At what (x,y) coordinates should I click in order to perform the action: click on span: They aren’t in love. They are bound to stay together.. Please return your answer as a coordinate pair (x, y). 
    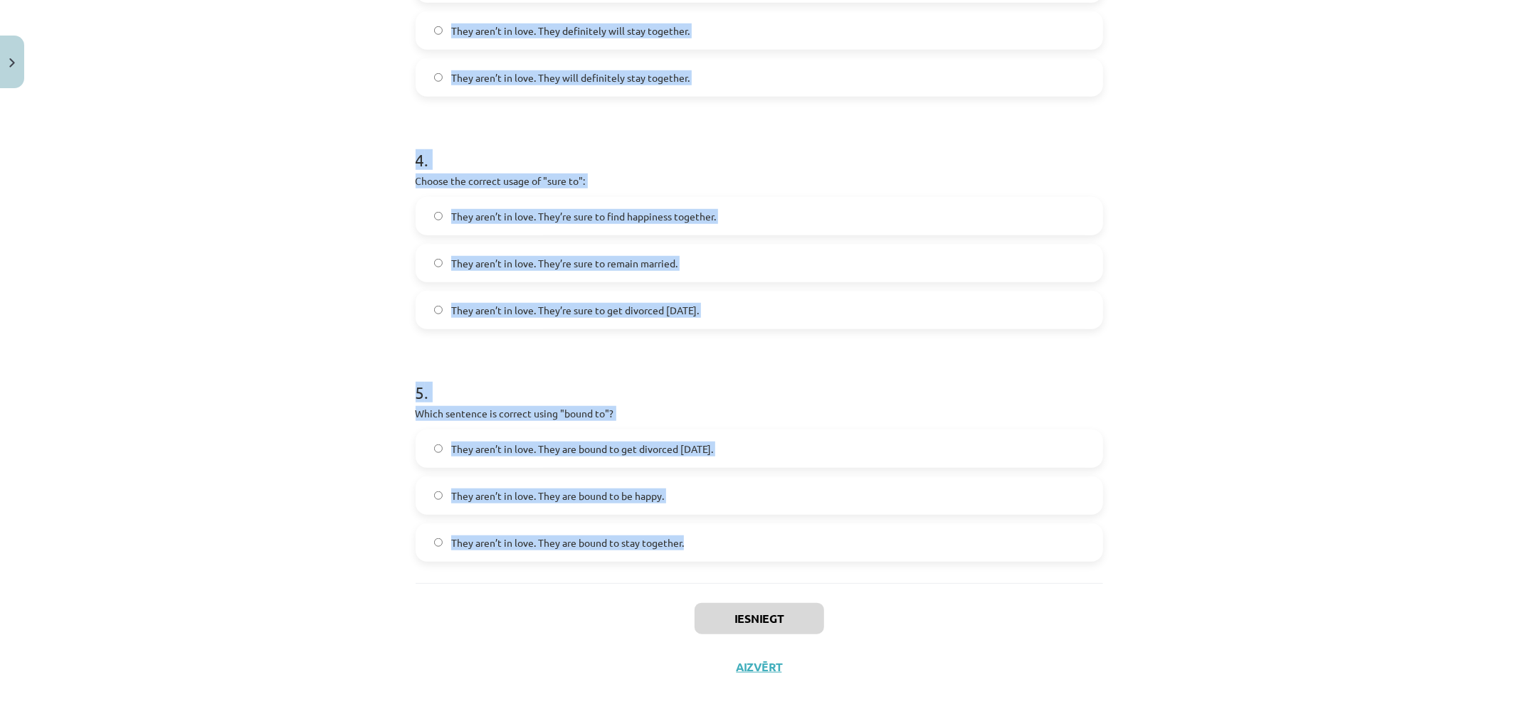
    Looking at the image, I should click on (567, 543).